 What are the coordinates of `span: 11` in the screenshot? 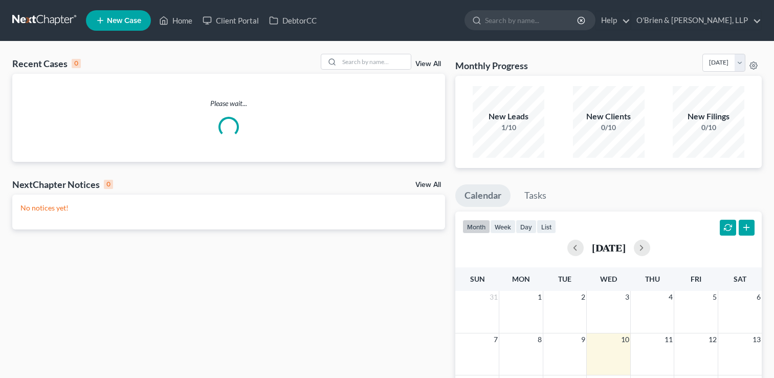 It's located at (669, 339).